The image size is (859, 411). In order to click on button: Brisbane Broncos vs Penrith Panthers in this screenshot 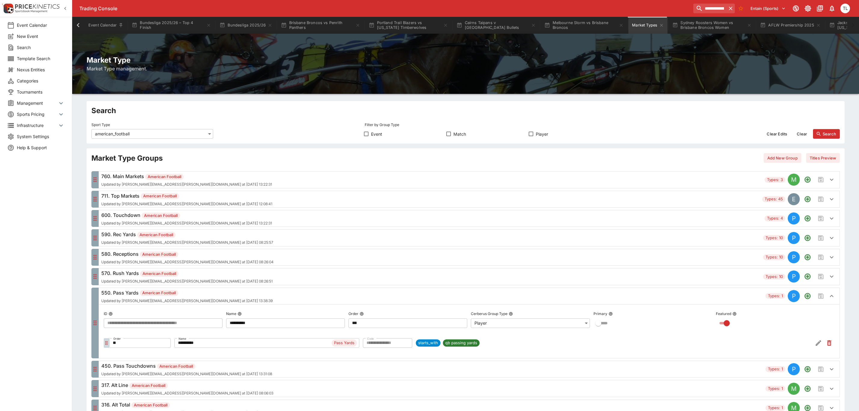, I will do `click(320, 25)`.